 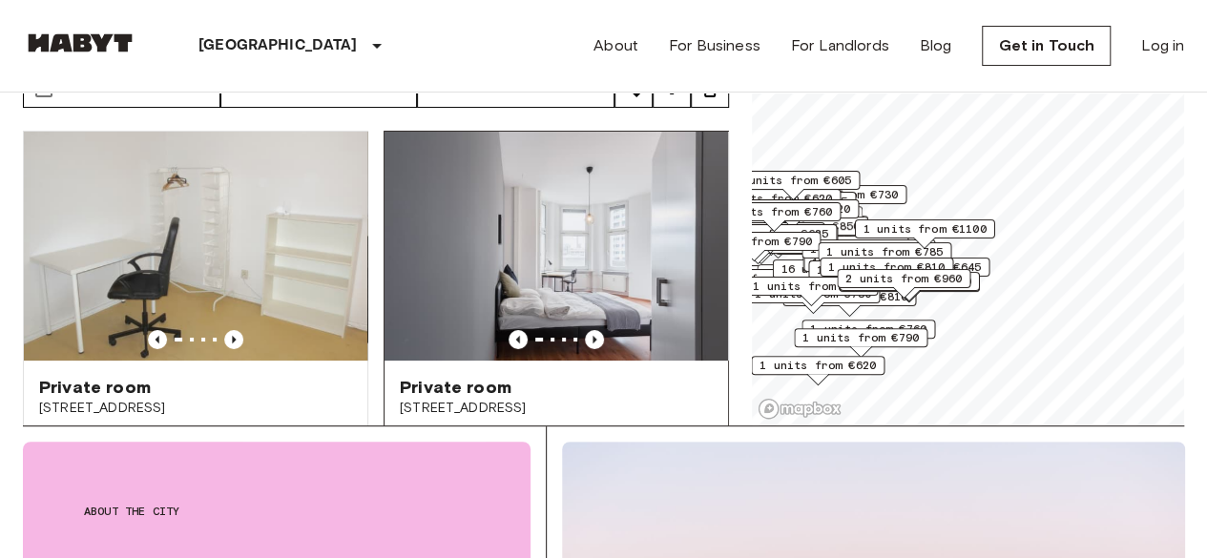 What do you see at coordinates (616, 46) in the screenshot?
I see `a: About` at bounding box center [616, 46].